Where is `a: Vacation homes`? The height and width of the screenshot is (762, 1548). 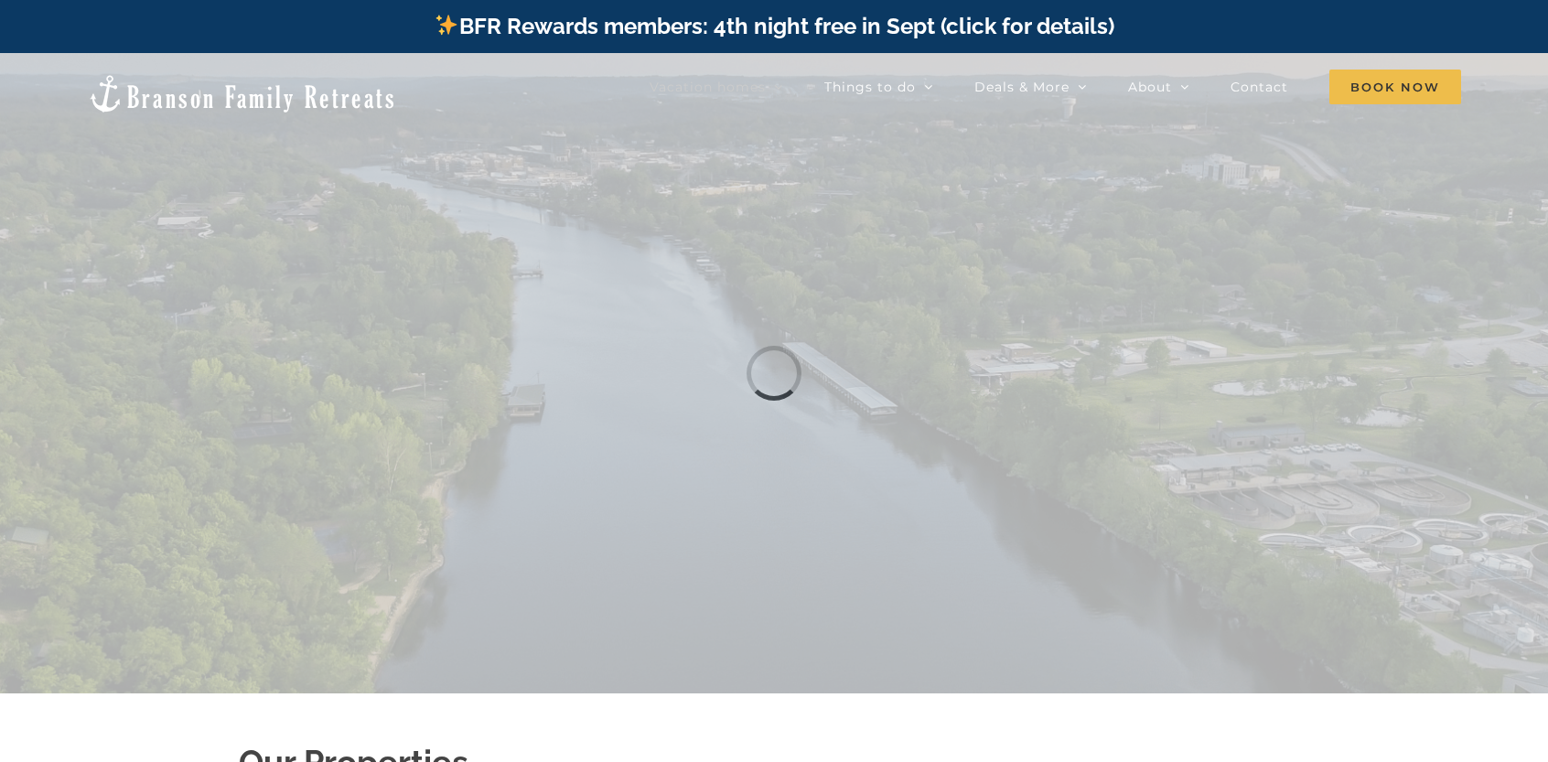 a: Vacation homes is located at coordinates (716, 87).